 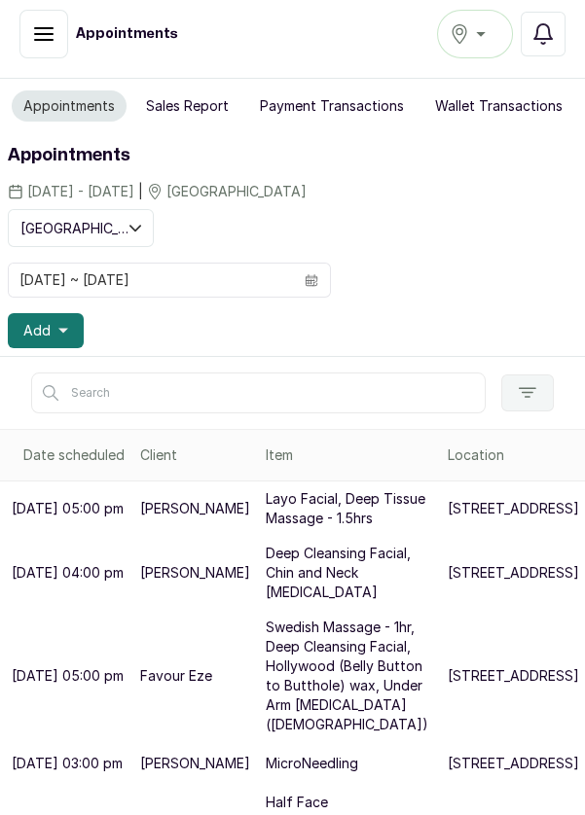 I want to click on button: Add, so click(x=46, y=331).